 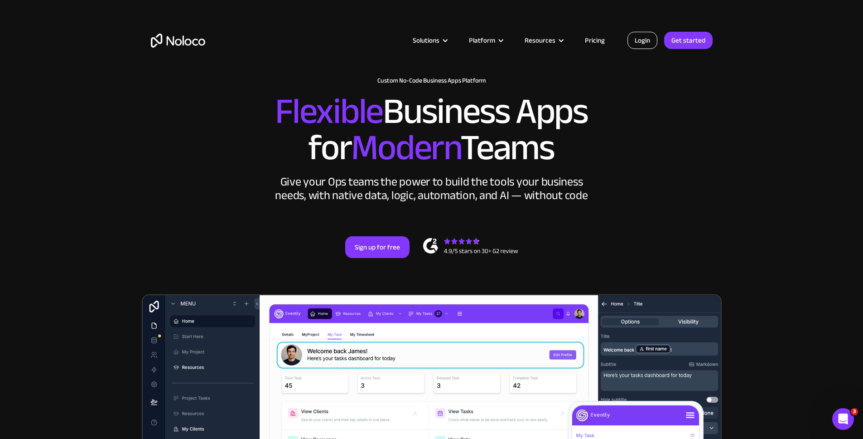 I want to click on a: Pricing, so click(x=595, y=40).